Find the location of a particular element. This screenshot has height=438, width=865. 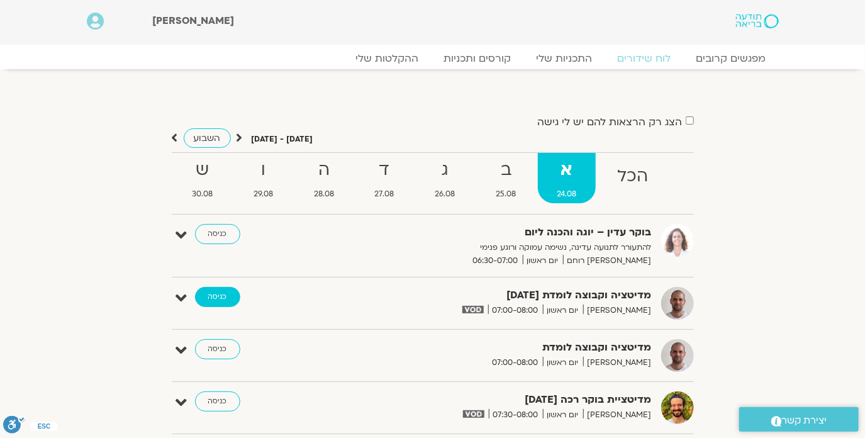

strong: ה is located at coordinates (323, 170).